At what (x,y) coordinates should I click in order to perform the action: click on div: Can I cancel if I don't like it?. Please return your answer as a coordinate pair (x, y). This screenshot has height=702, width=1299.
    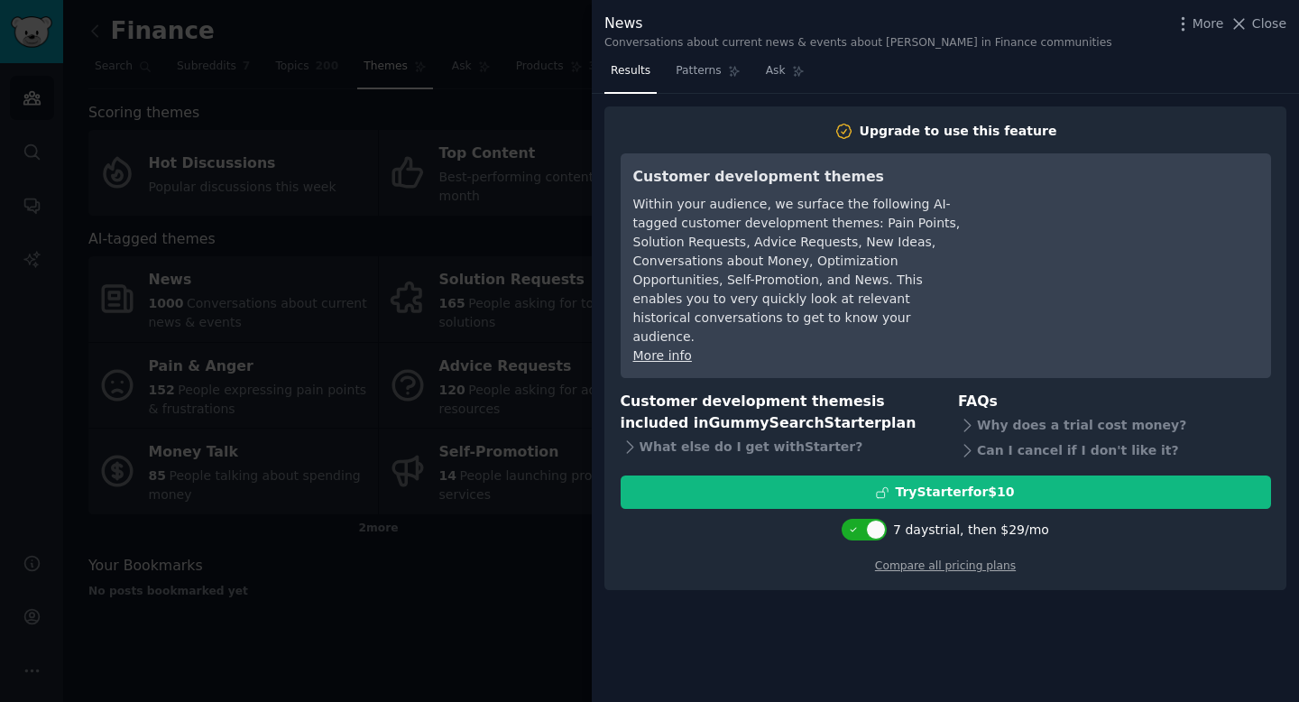
    Looking at the image, I should click on (1114, 450).